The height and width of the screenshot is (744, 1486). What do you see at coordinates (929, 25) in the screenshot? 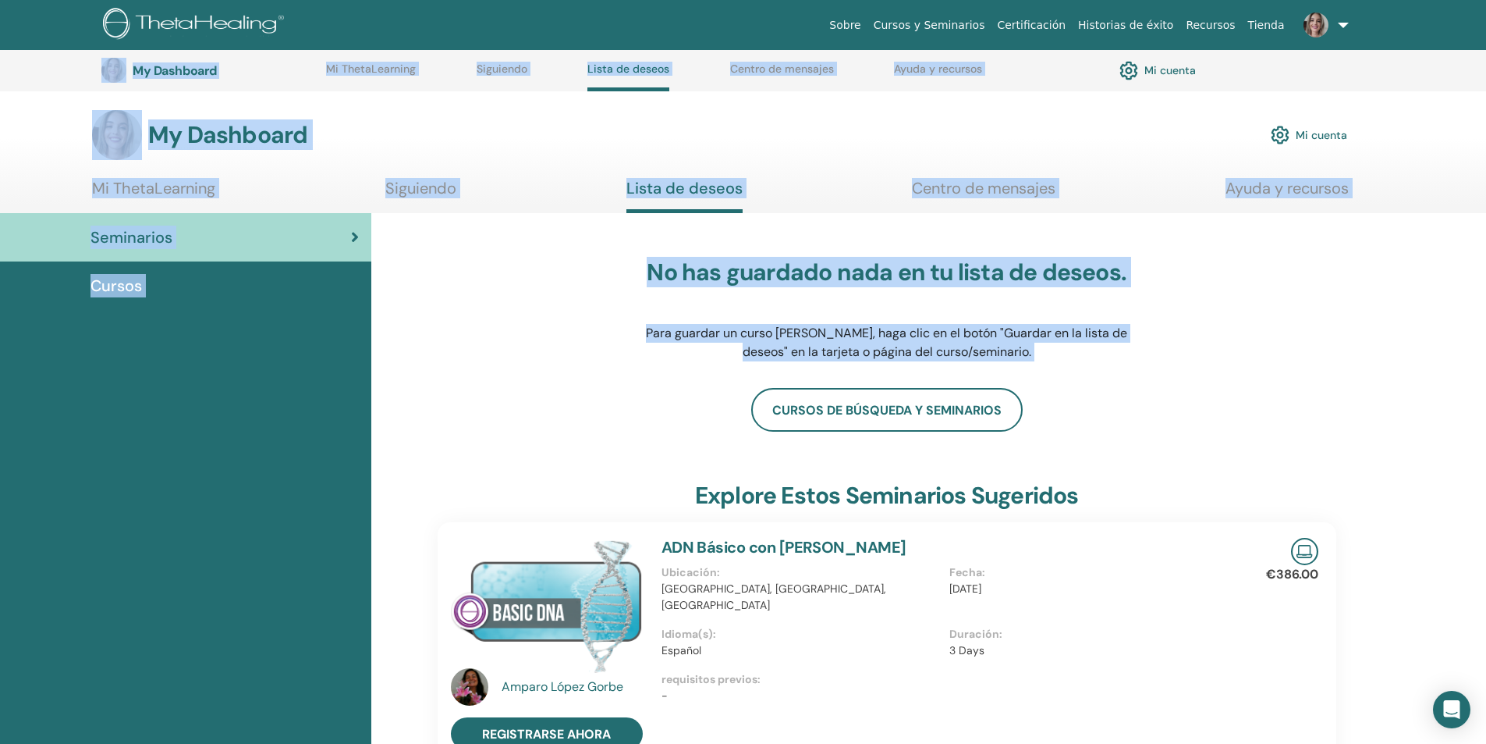
I see `a: Cursos y Seminarios` at bounding box center [929, 25].